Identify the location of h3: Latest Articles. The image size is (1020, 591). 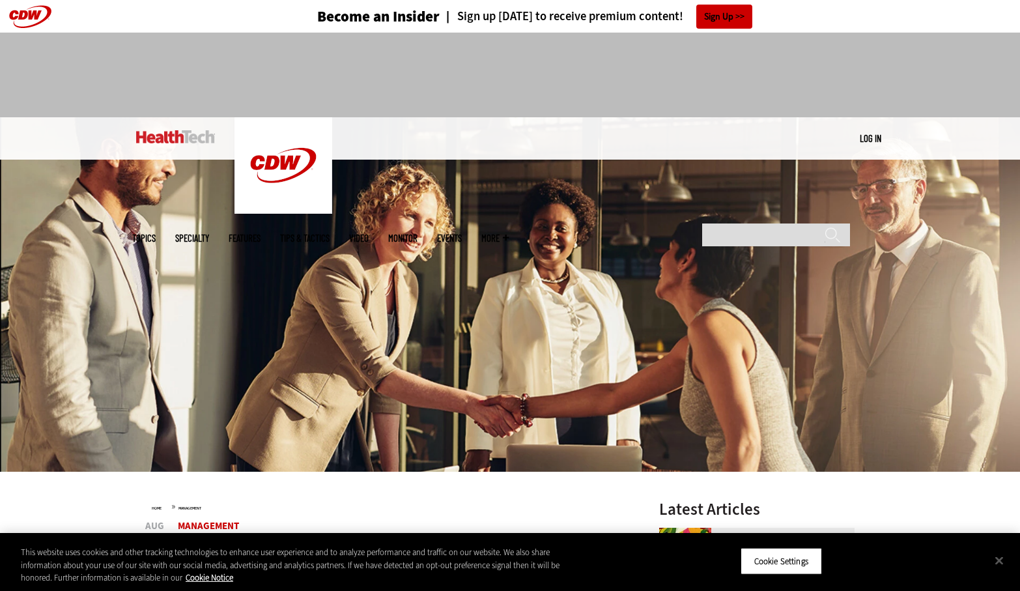
(757, 509).